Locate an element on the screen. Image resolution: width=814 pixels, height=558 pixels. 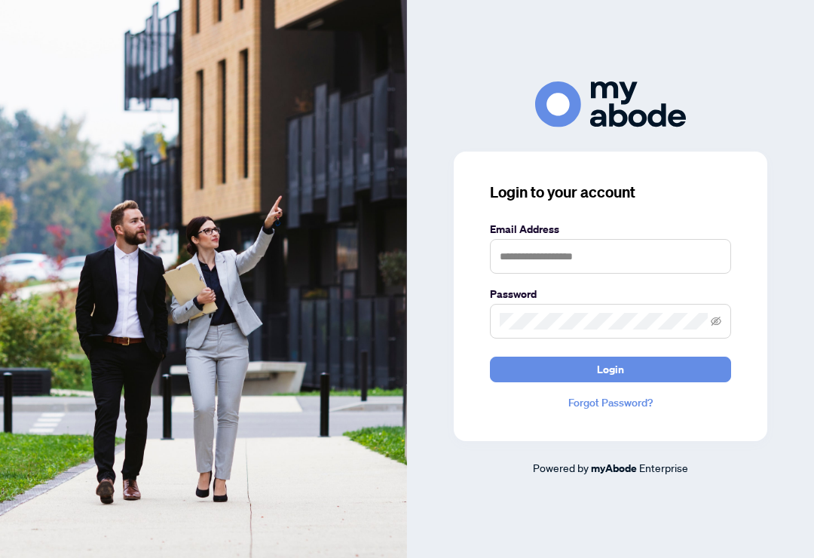
span: Login is located at coordinates (610, 369).